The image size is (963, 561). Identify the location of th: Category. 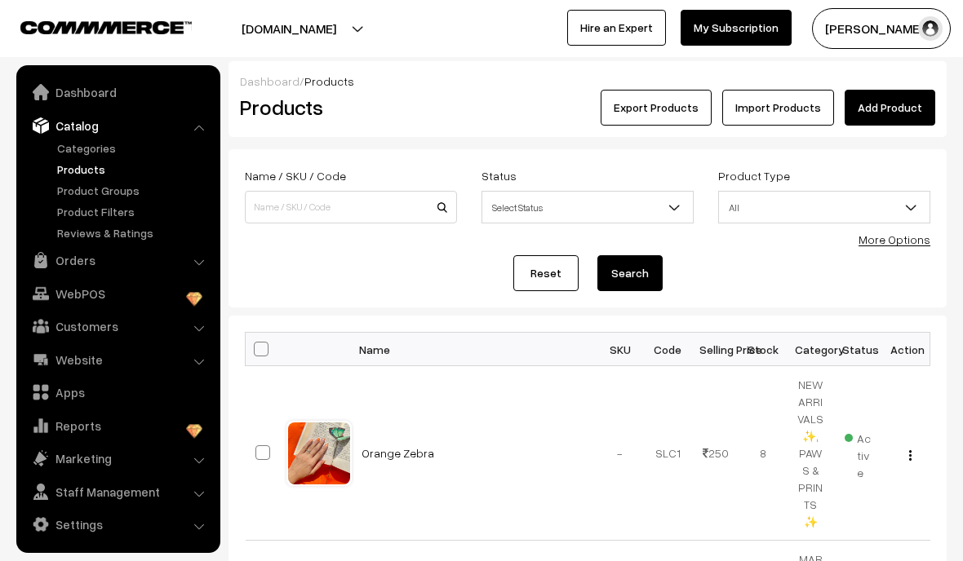
(810, 349).